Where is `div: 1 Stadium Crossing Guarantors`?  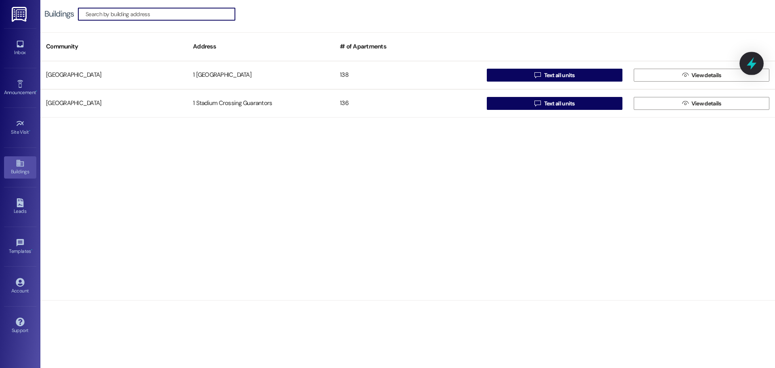
div: 1 Stadium Crossing Guarantors is located at coordinates (261, 103).